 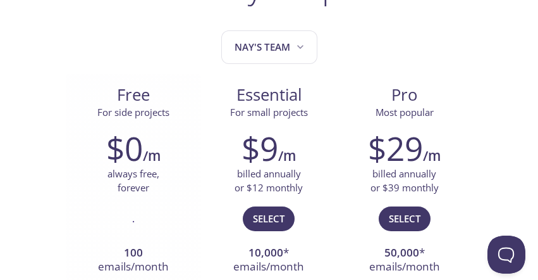 What do you see at coordinates (269, 95) in the screenshot?
I see `span: Essential` at bounding box center [269, 95].